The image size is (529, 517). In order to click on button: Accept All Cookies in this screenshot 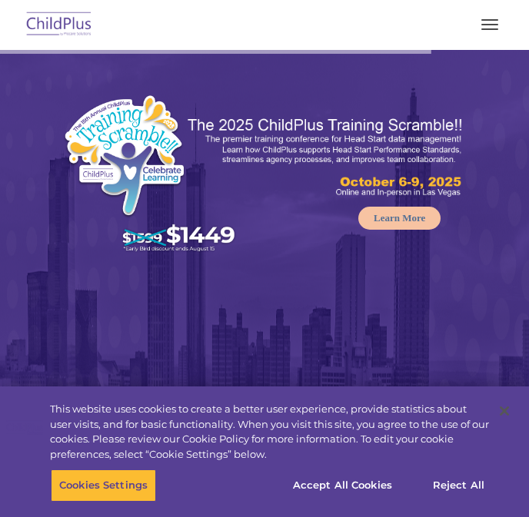, I will do `click(342, 486)`.